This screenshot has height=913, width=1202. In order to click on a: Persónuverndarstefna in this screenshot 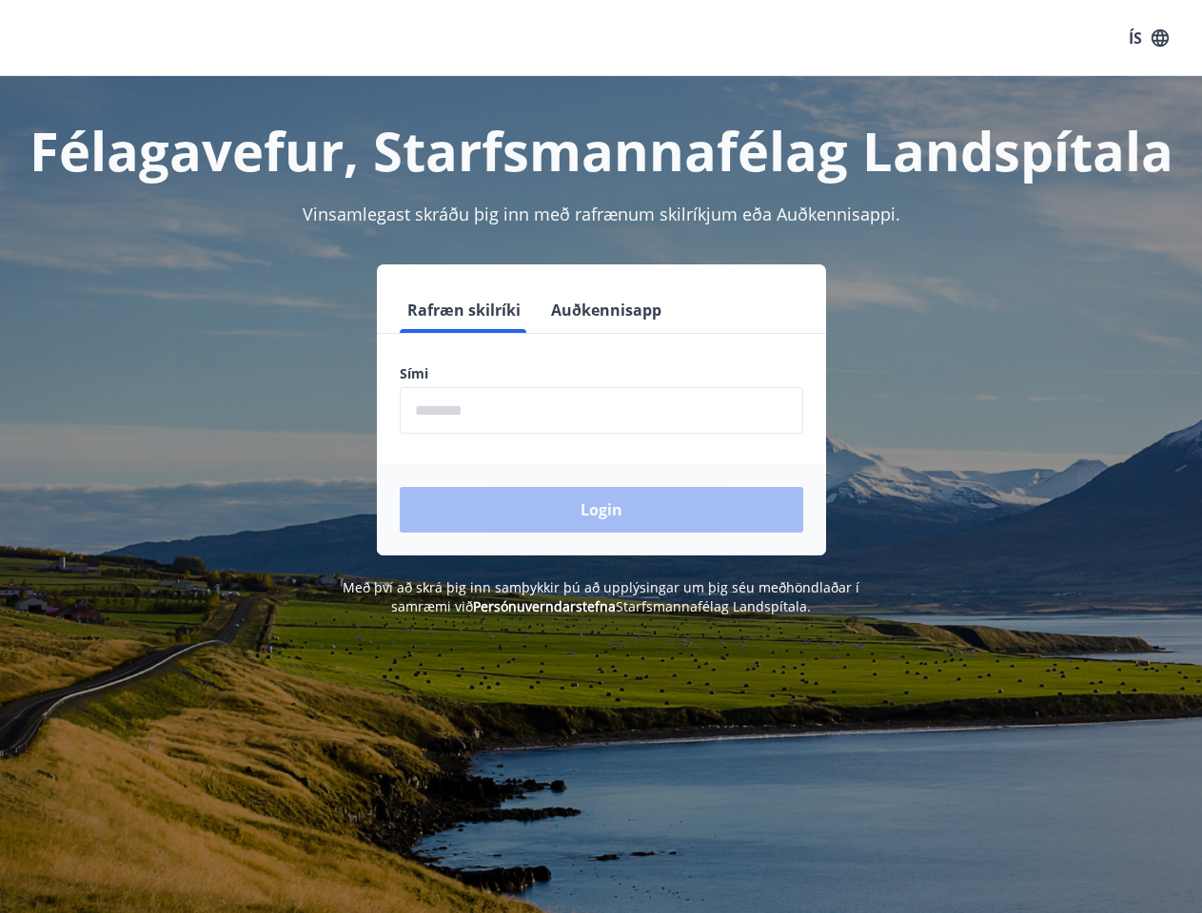, I will do `click(544, 606)`.